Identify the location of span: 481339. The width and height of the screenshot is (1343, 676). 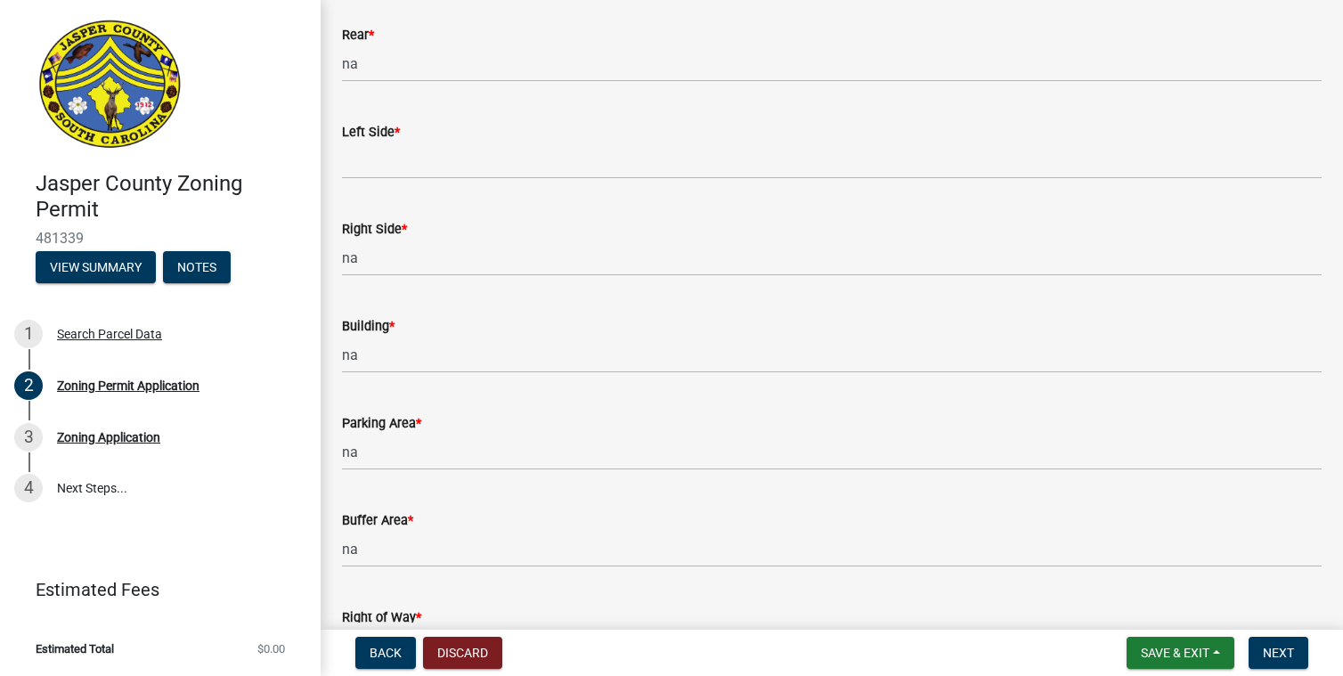
(160, 238).